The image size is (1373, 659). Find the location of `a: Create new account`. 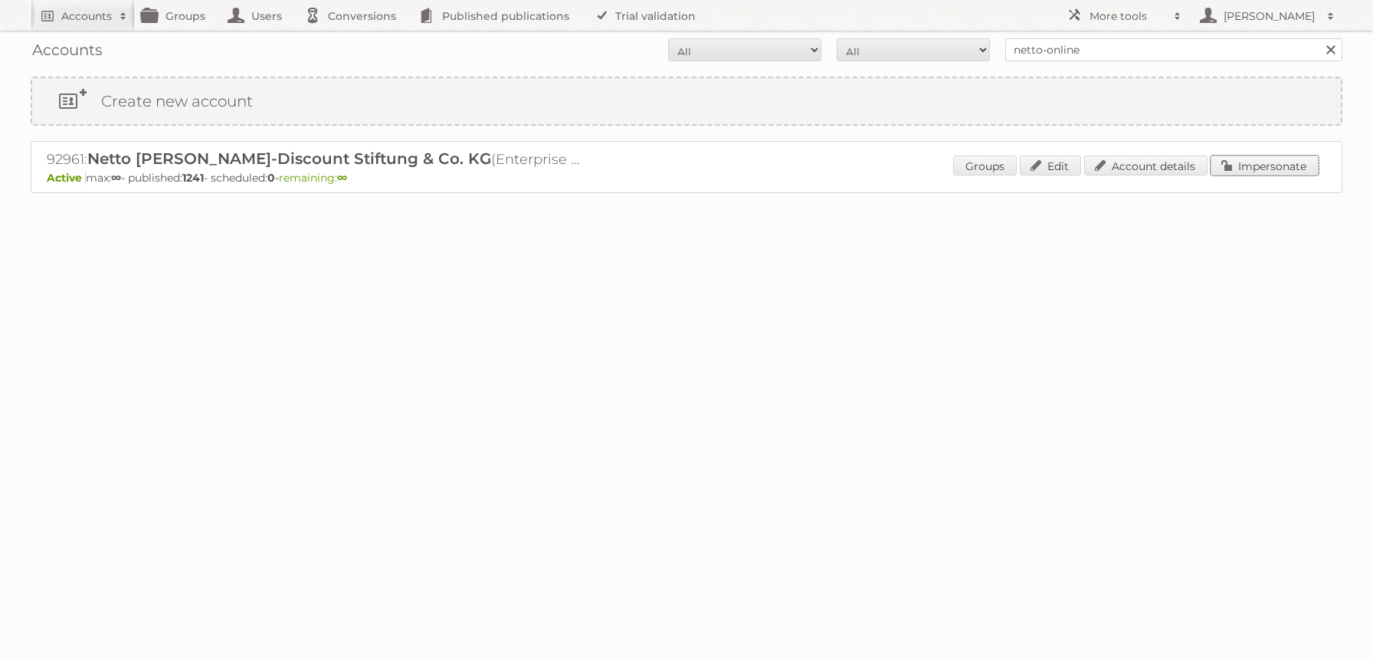

a: Create new account is located at coordinates (687, 101).